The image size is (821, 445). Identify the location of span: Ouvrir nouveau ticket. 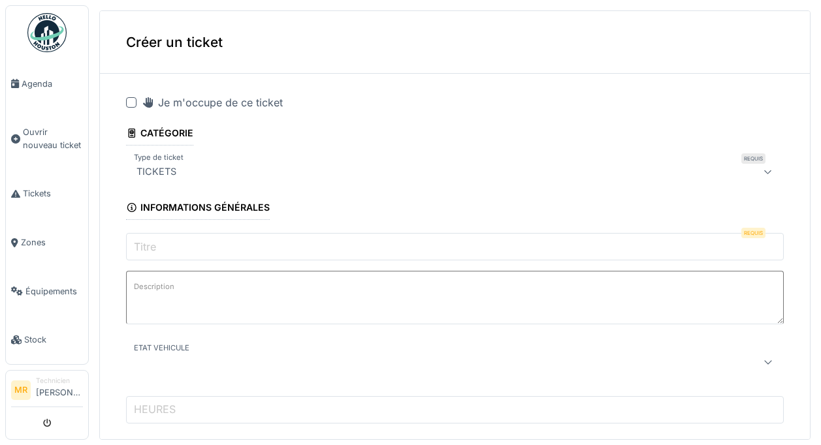
(53, 138).